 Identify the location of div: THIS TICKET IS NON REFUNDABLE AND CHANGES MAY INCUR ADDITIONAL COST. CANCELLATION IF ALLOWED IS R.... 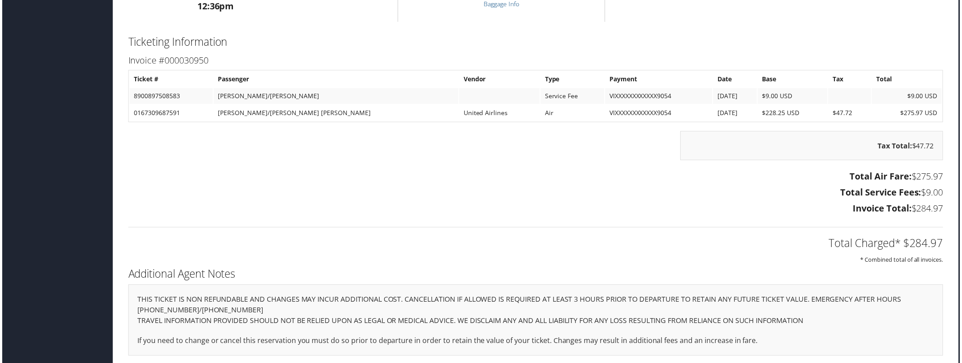
(536, 321).